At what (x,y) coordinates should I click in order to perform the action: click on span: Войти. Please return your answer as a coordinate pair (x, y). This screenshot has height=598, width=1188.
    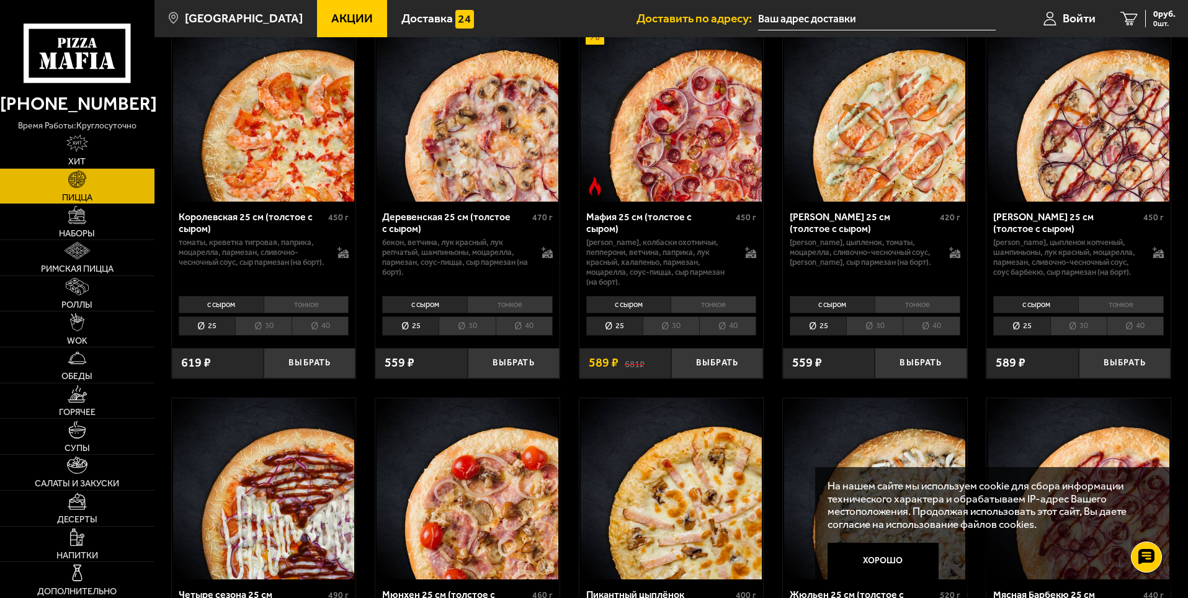
    Looking at the image, I should click on (1079, 18).